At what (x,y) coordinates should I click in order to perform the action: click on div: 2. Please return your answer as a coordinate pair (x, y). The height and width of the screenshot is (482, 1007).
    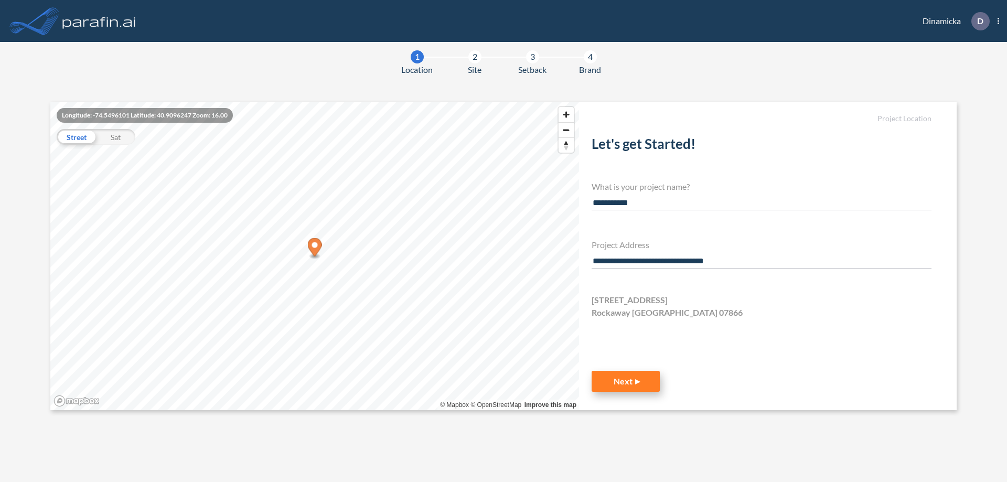
    Looking at the image, I should click on (475, 57).